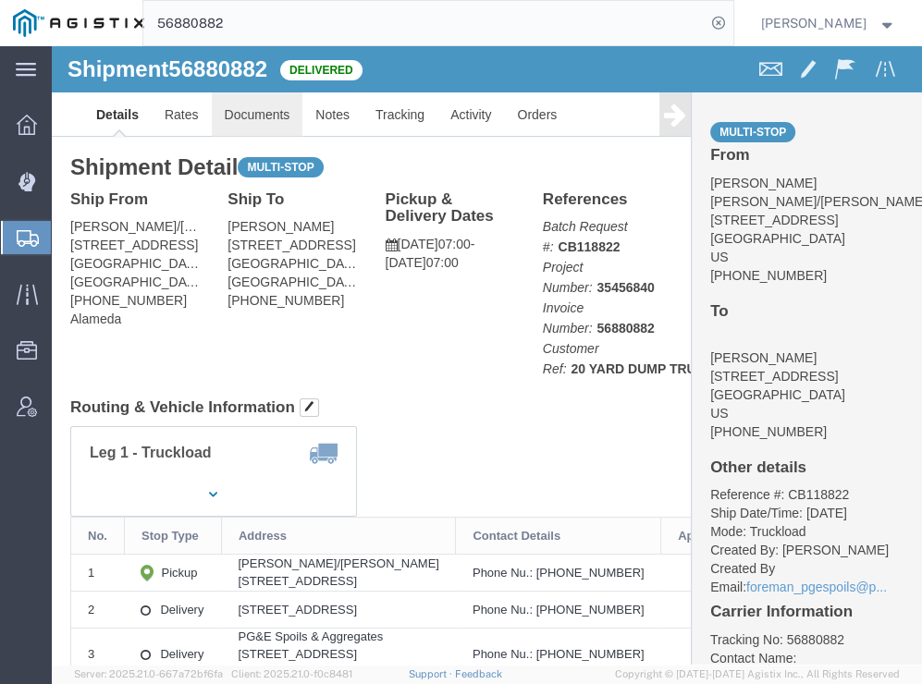 The image size is (922, 684). I want to click on input: Search for shipment number, reference number, so click(424, 23).